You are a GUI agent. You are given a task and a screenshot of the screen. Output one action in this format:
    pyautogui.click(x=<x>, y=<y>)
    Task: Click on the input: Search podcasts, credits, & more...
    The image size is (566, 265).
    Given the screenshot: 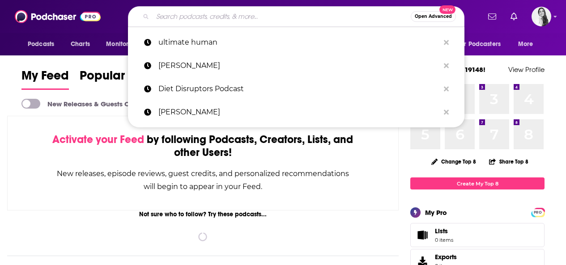 What is the action you would take?
    pyautogui.click(x=281, y=17)
    